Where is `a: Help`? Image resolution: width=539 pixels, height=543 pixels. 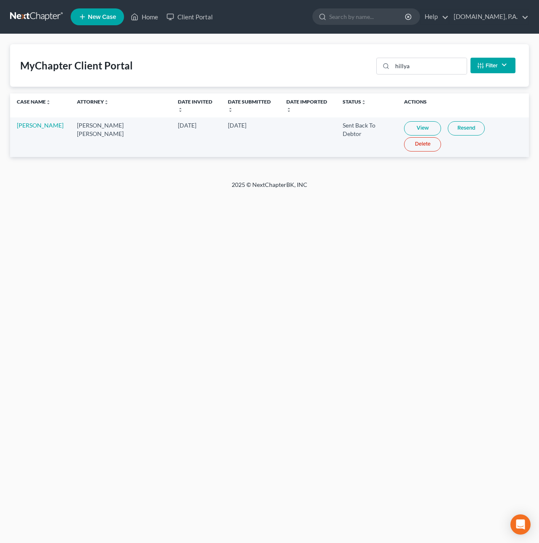
a: Help is located at coordinates (435, 17).